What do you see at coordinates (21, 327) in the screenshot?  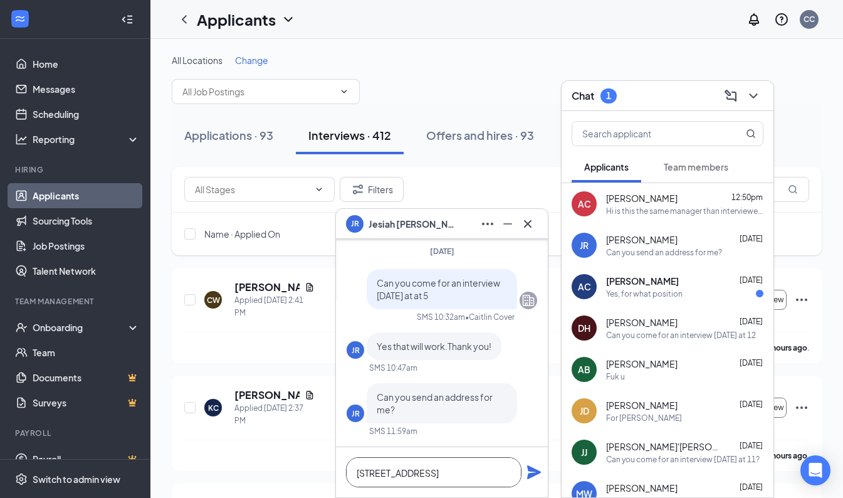 I see `svg: UserCheck` at bounding box center [21, 327].